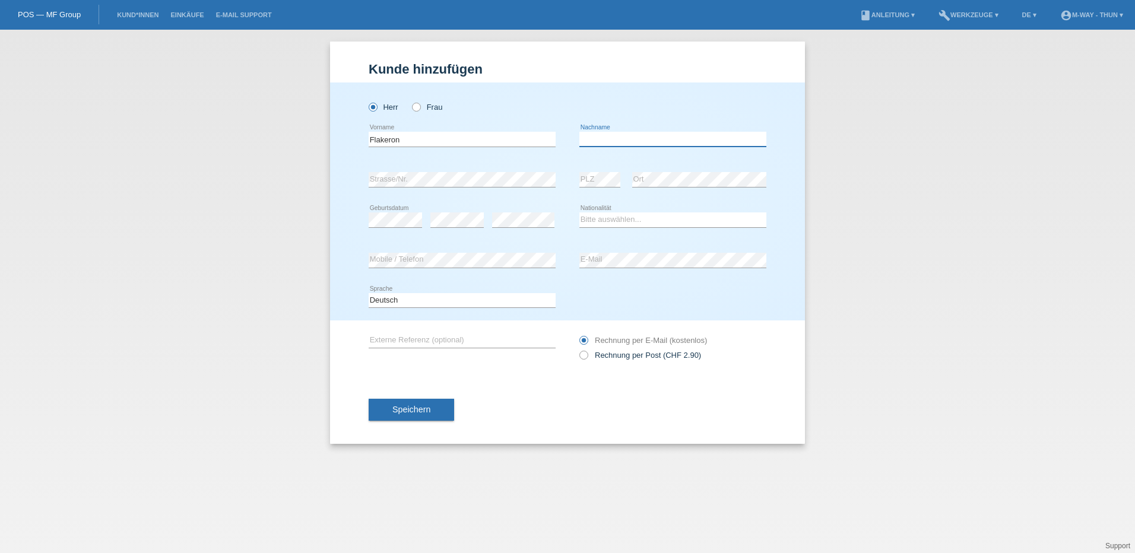  I want to click on a: account_circlem-way - Thun ▾, so click(1091, 15).